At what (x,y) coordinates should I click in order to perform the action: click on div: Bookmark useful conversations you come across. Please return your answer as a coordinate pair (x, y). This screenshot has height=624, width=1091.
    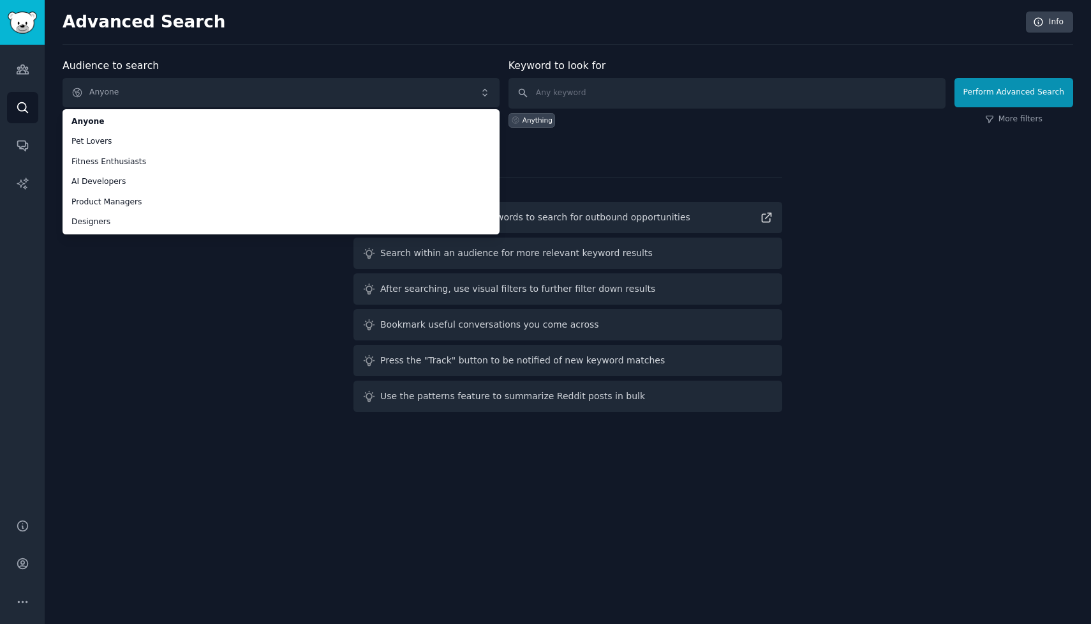
    Looking at the image, I should click on (490, 324).